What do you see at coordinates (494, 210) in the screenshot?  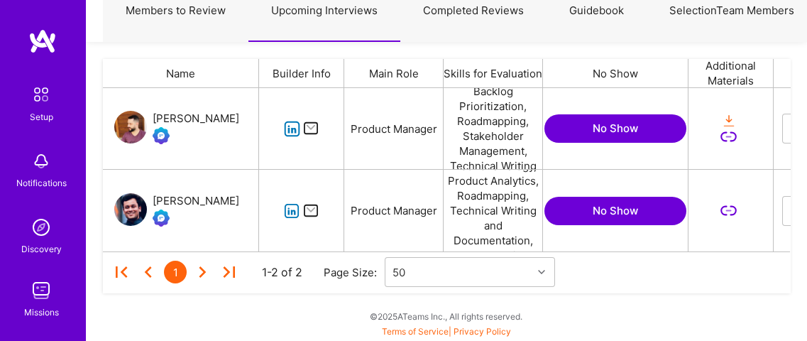 I see `div: Product Strategy, Product Analytics, Roadmapping, Technical Writing and Documentation, GTM Planning` at bounding box center [494, 210].